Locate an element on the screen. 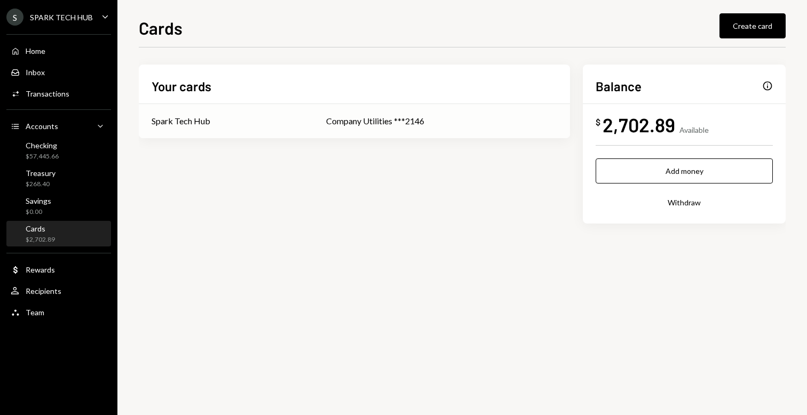  h2: Your cards is located at coordinates (182, 86).